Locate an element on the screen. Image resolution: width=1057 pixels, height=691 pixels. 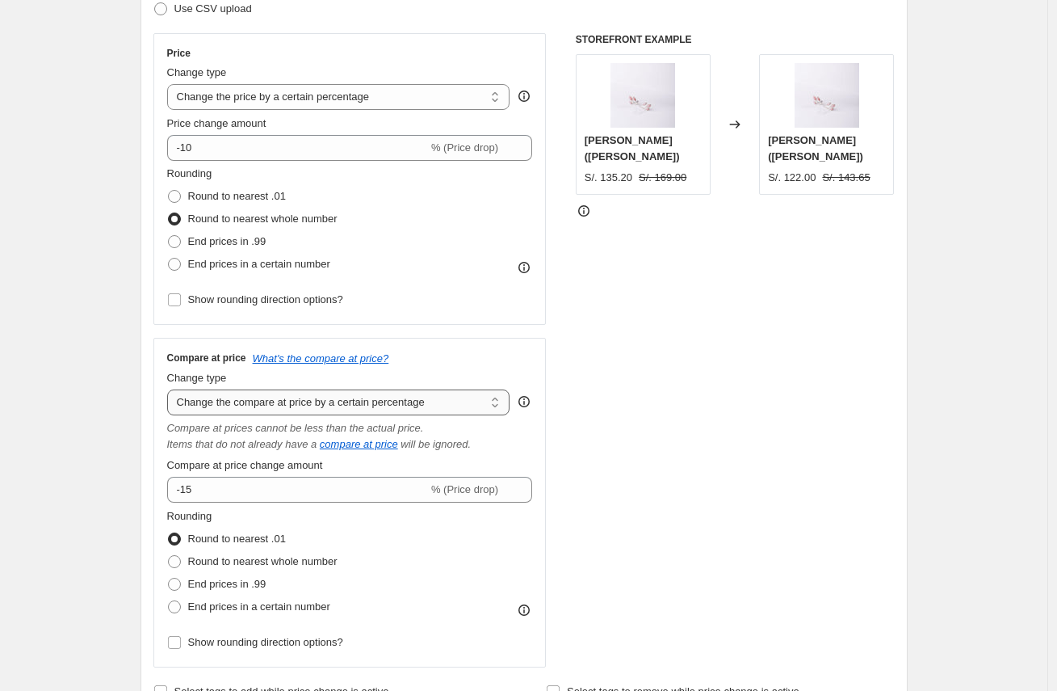
div: S/. 122.00 is located at coordinates (791, 178).